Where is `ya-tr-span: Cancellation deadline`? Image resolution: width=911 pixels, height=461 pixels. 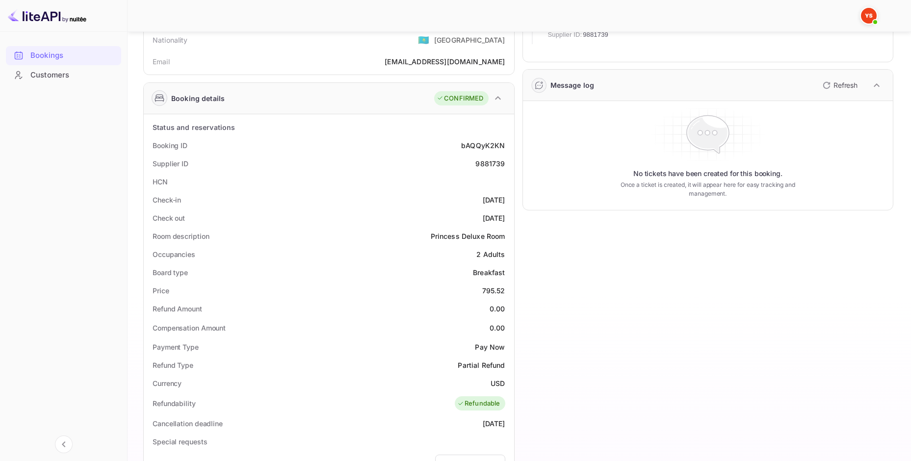
ya-tr-span: Cancellation deadline is located at coordinates (187, 423).